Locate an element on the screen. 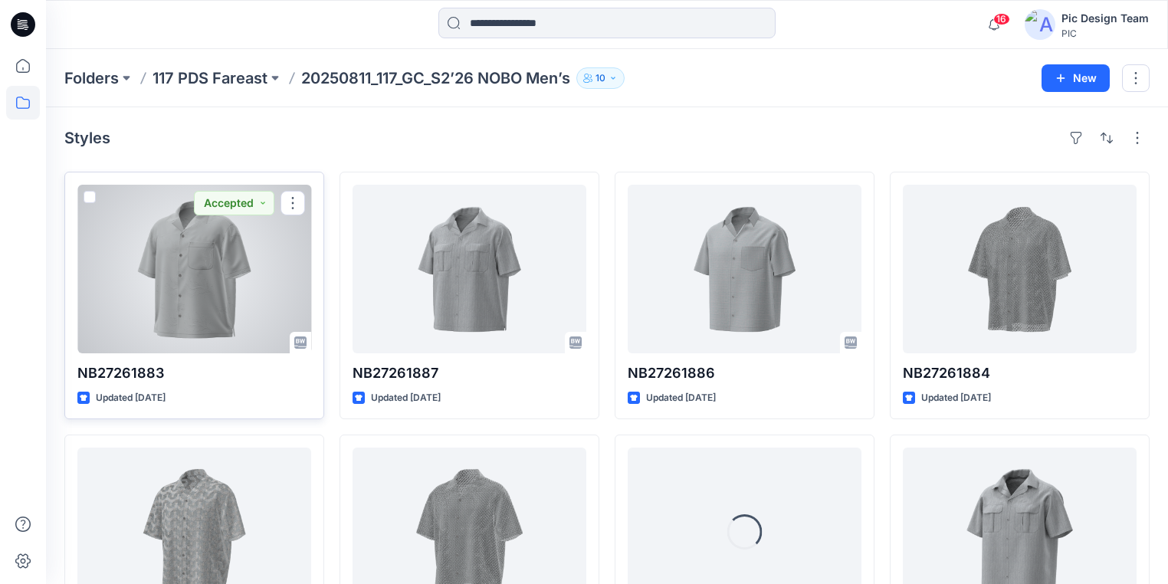 The height and width of the screenshot is (584, 1168). div: PIC is located at coordinates (1105, 33).